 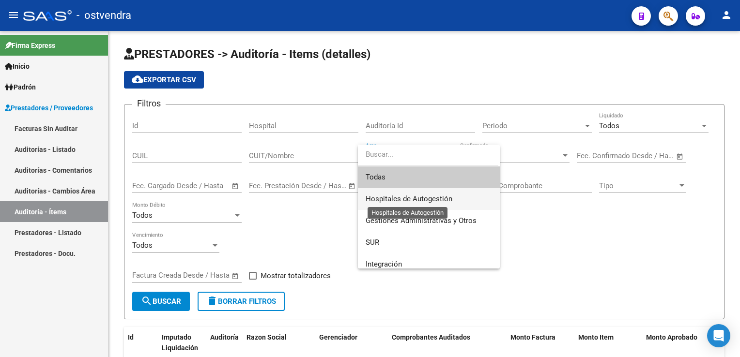 I want to click on span: Gestiones Administrativas y Otros, so click(x=421, y=221).